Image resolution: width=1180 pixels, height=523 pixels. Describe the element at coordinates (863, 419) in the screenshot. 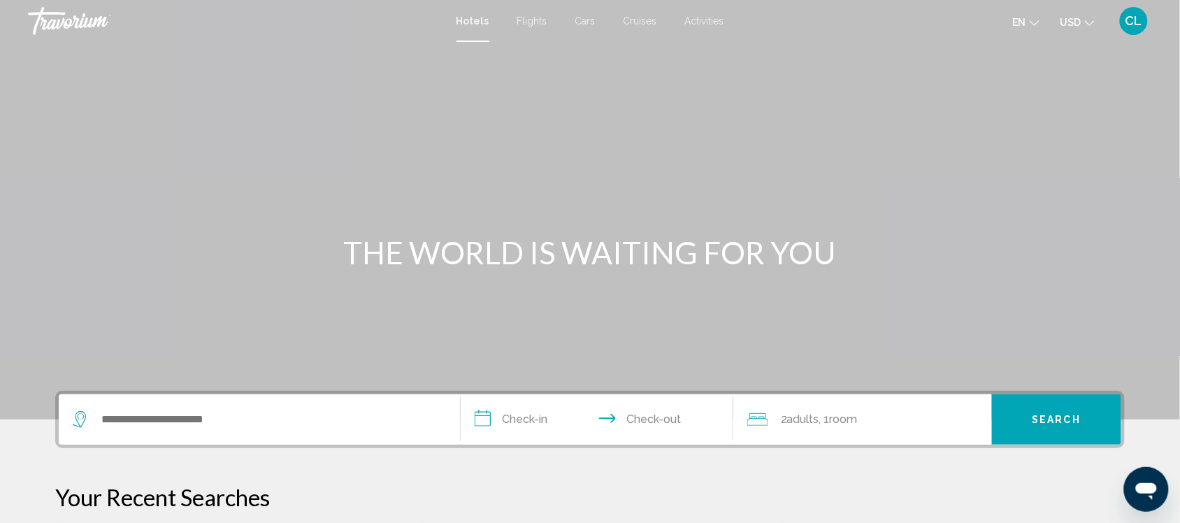

I see `button: Travelers: 2 adults, 0 children` at that location.